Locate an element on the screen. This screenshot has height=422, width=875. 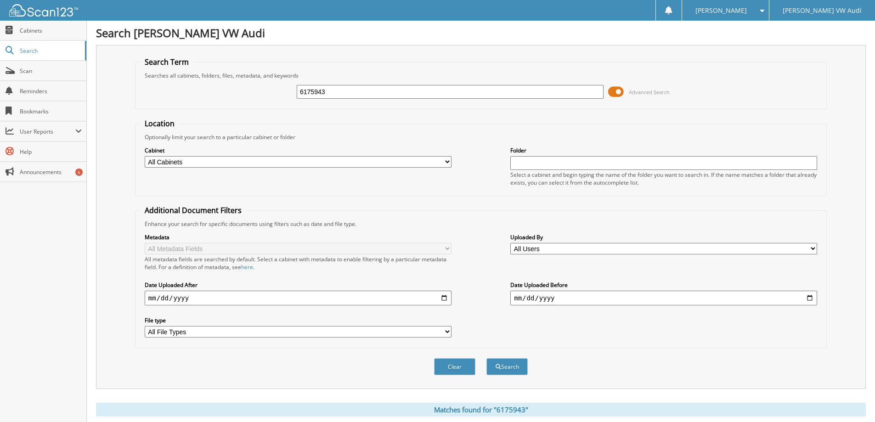
span: Scan is located at coordinates (50, 71).